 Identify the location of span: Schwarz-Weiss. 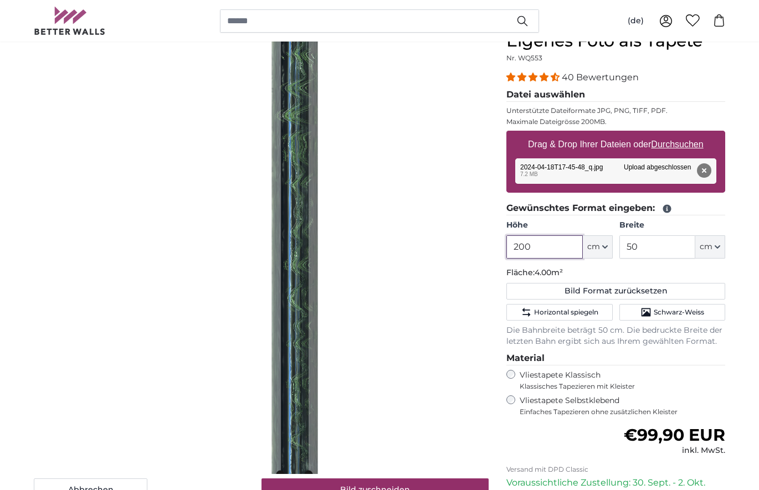
(679, 312).